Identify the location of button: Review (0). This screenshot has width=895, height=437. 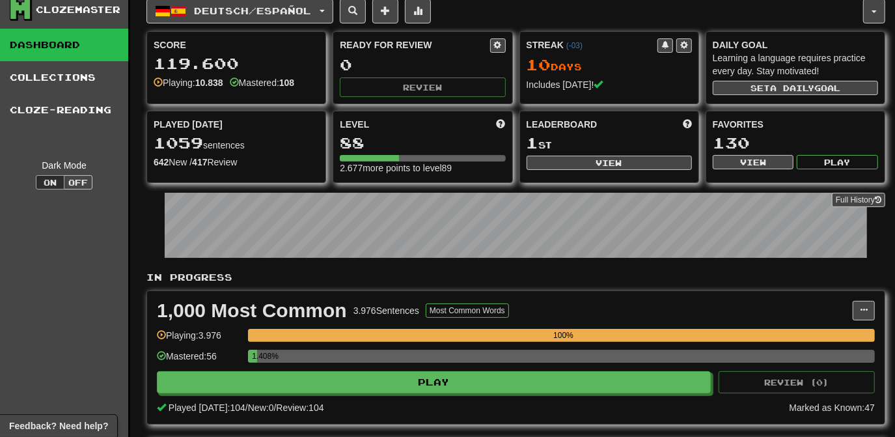
(796, 382).